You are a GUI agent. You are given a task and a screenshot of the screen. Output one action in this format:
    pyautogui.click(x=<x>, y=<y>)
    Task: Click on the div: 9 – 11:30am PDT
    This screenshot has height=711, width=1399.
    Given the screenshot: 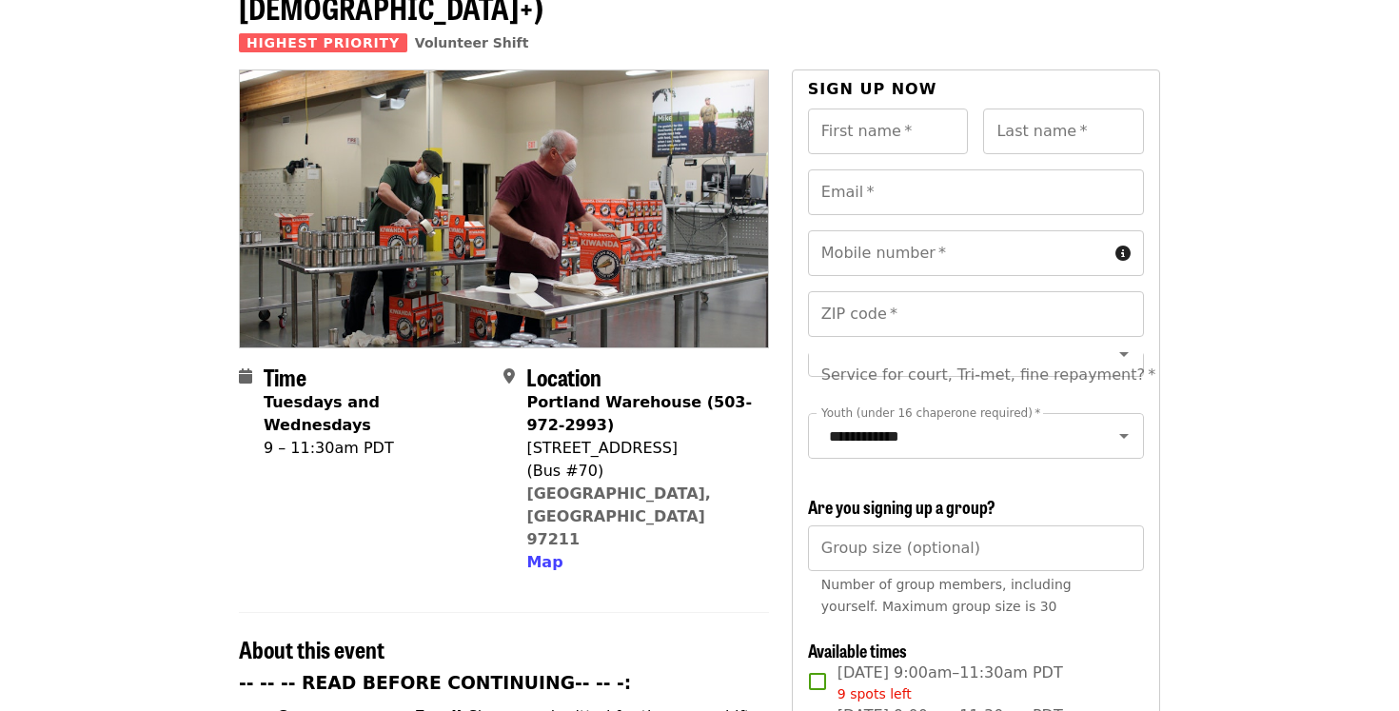 What is the action you would take?
    pyautogui.click(x=376, y=448)
    